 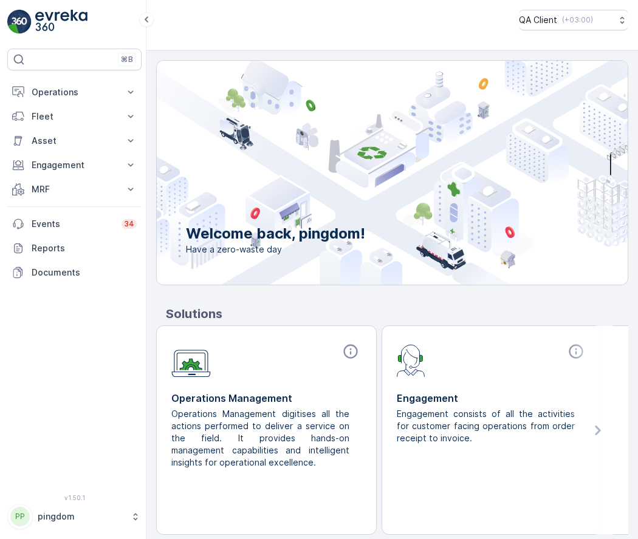 What do you see at coordinates (397, 314) in the screenshot?
I see `p: Solutions` at bounding box center [397, 314].